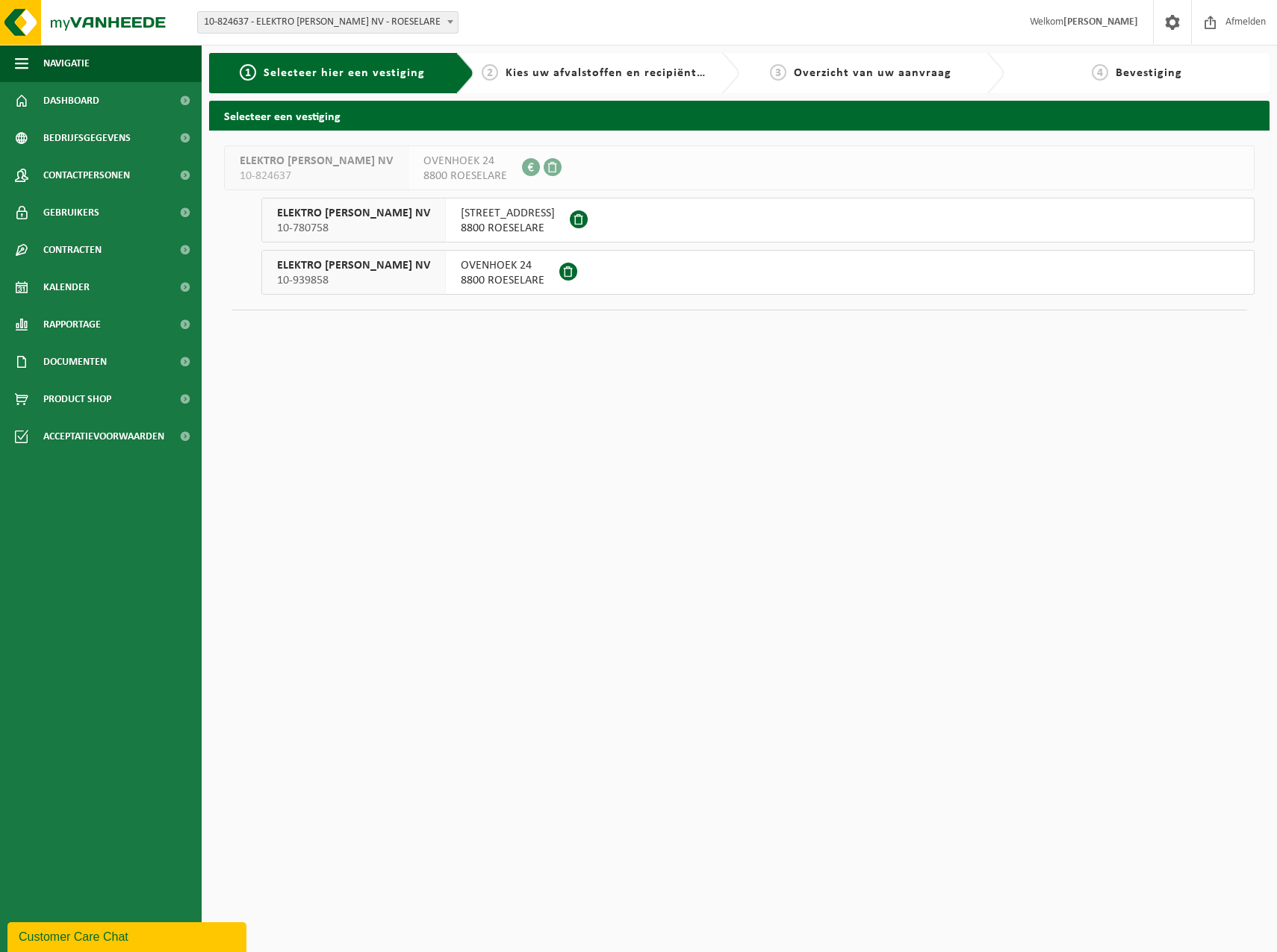 Image resolution: width=1277 pixels, height=952 pixels. I want to click on span: Overzicht van uw aanvraag, so click(872, 73).